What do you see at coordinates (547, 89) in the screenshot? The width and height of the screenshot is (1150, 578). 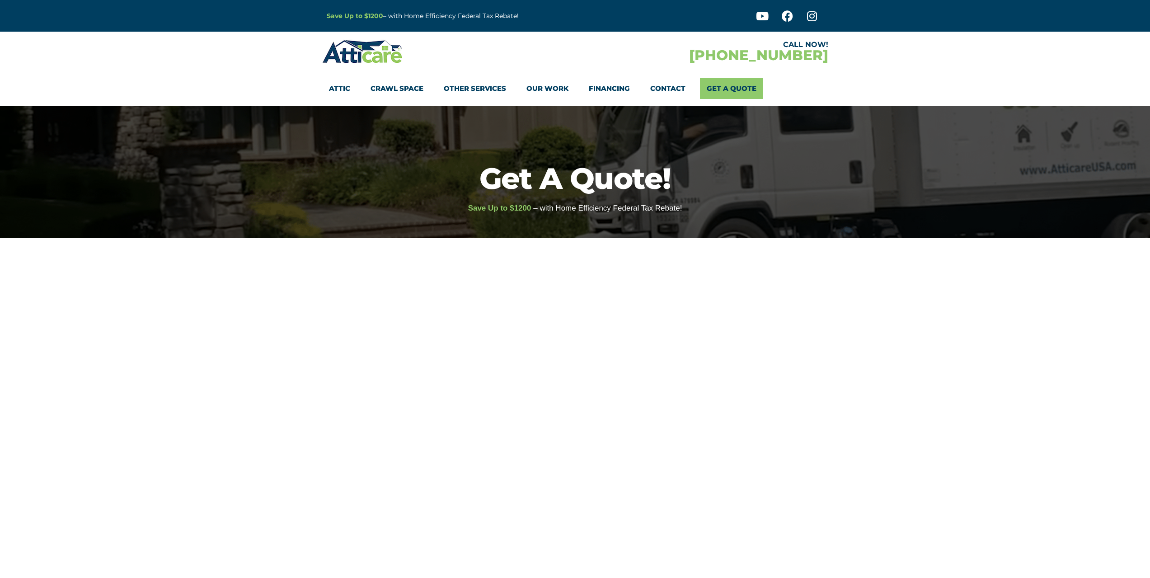 I see `a: Our Work` at bounding box center [547, 89].